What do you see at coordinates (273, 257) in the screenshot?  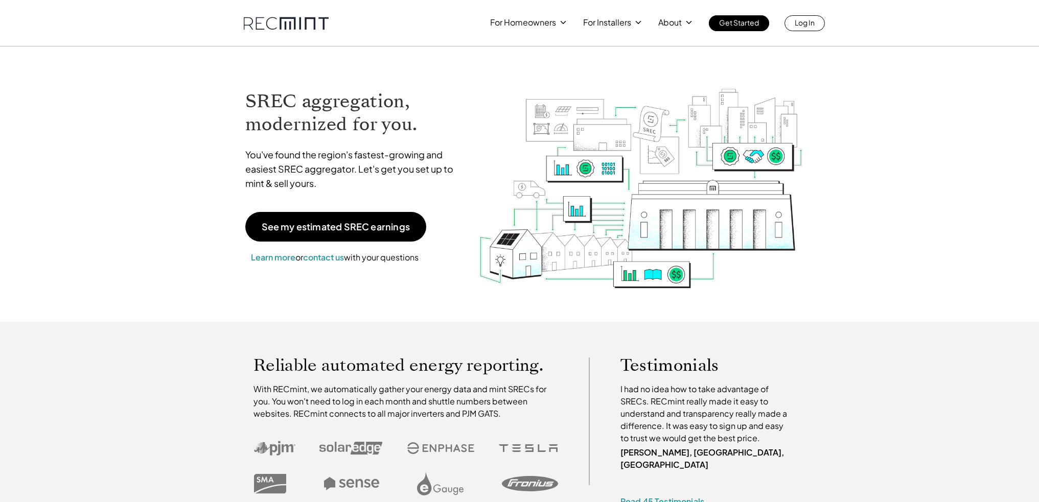 I see `a: Learn more` at bounding box center [273, 257].